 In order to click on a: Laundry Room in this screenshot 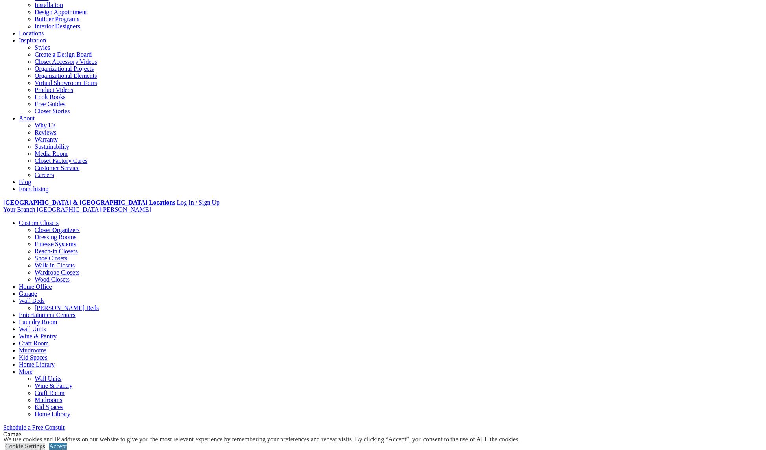, I will do `click(38, 322)`.